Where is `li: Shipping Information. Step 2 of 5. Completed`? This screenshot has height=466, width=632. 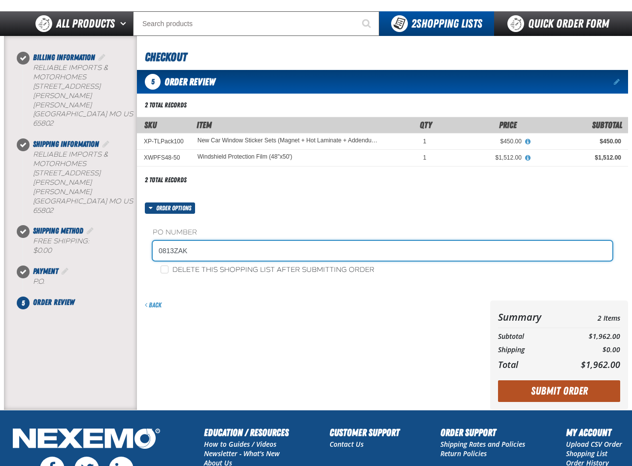
li: Shipping Information. Step 2 of 5. Completed is located at coordinates (80, 182).